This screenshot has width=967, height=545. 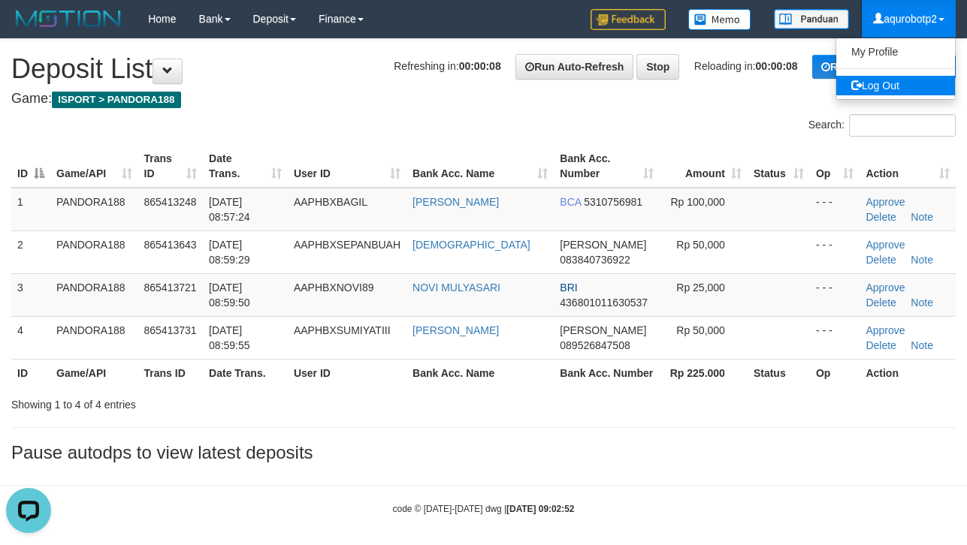 What do you see at coordinates (171, 373) in the screenshot?
I see `th: Trans ID` at bounding box center [171, 373].